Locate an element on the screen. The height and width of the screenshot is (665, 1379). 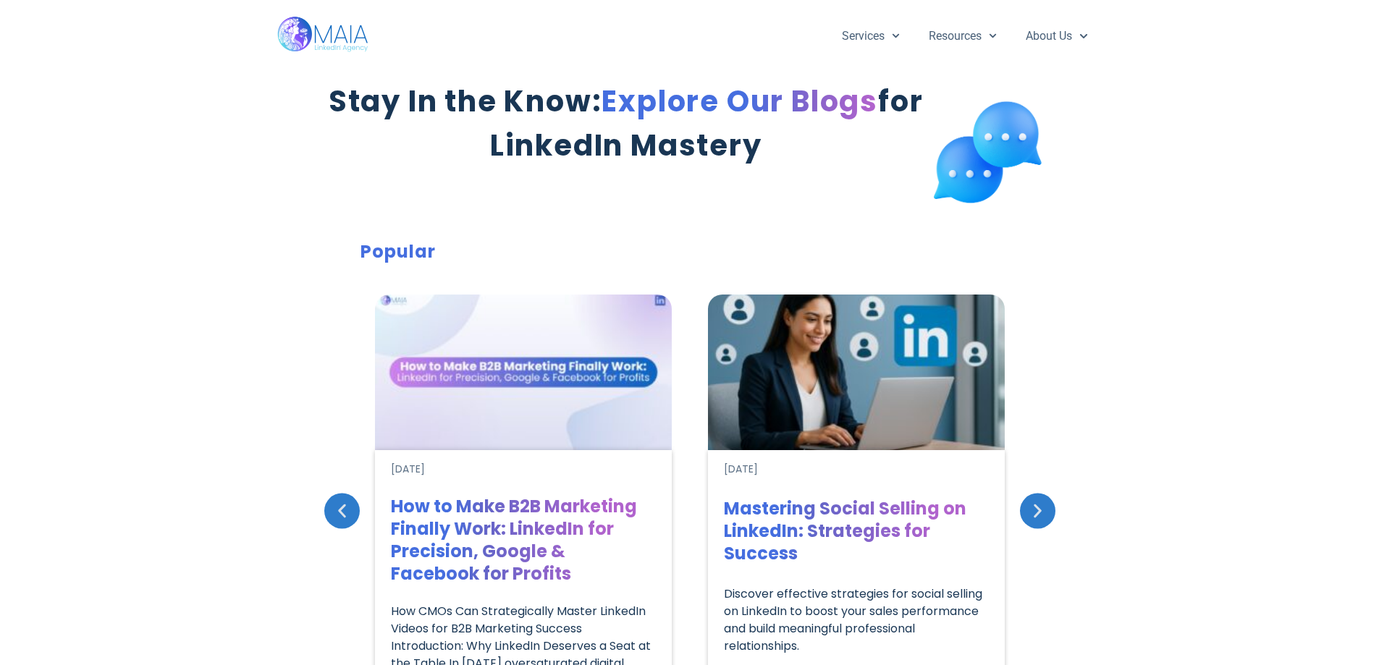
h2: Popular is located at coordinates (690, 252).